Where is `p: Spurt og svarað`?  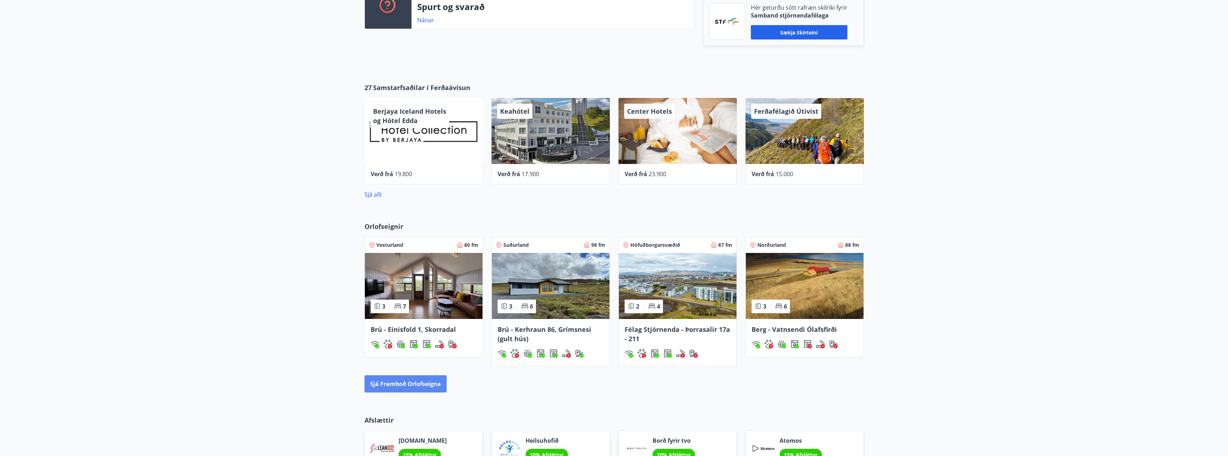 p: Spurt og svarað is located at coordinates (553, 7).